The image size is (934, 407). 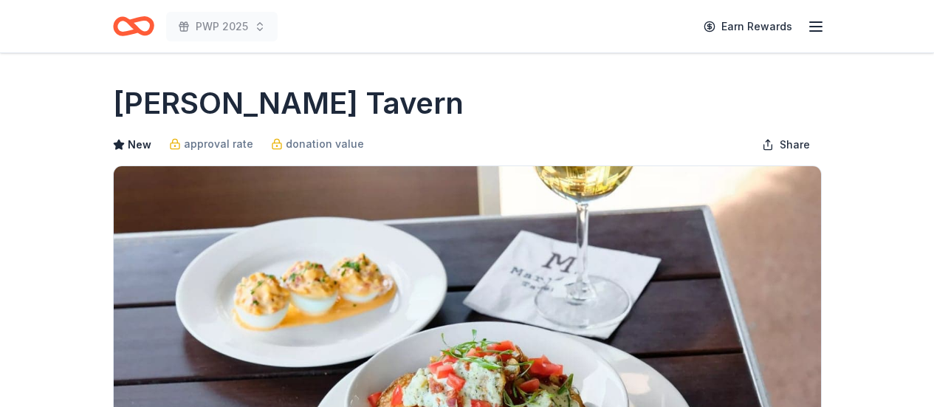 What do you see at coordinates (140, 145) in the screenshot?
I see `span: New` at bounding box center [140, 145].